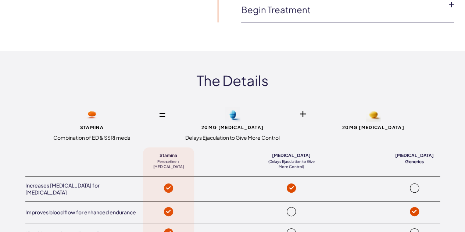 This screenshot has height=232, width=465. I want to click on img: Tadalafill, so click(373, 114).